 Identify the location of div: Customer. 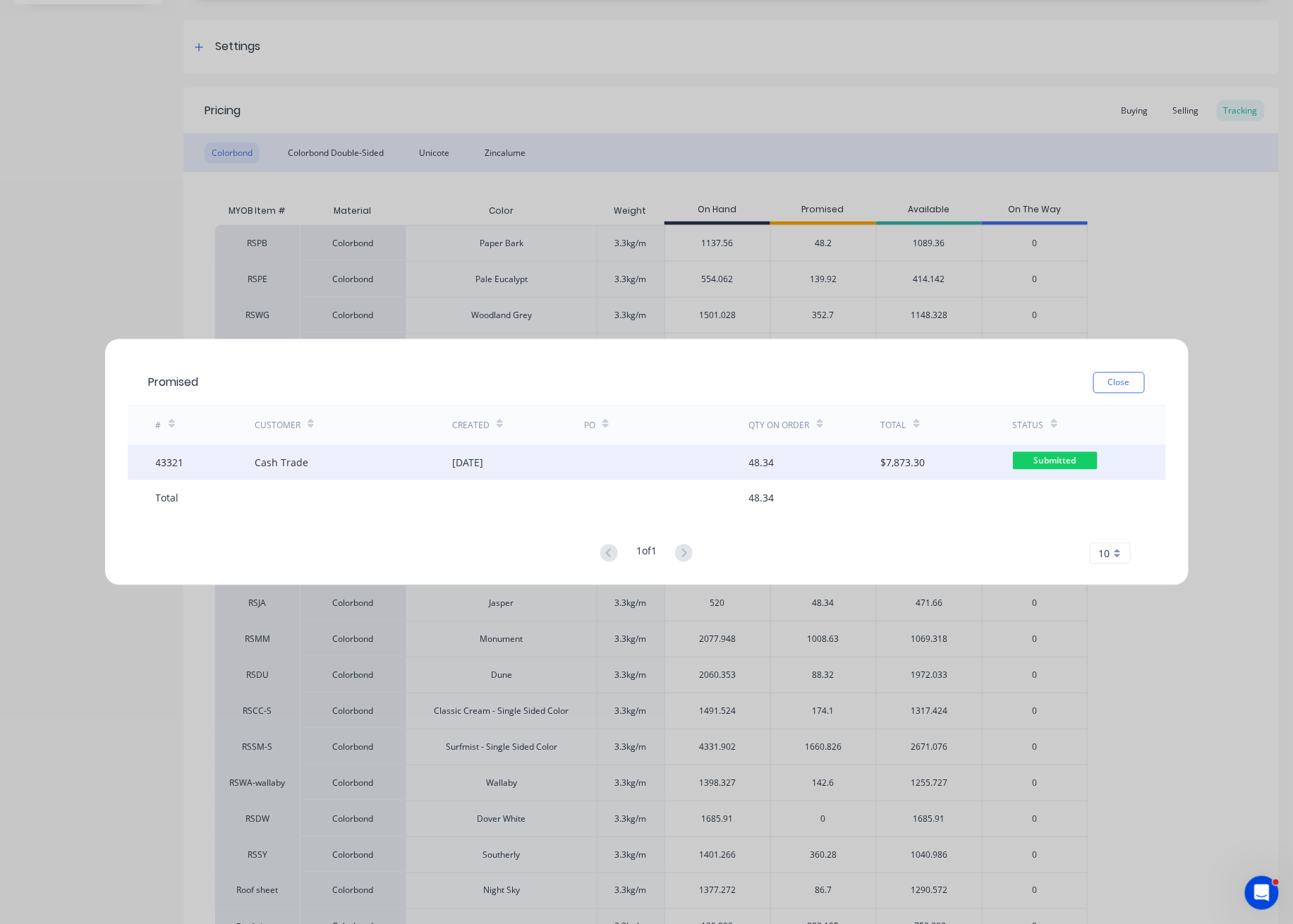
(277, 425).